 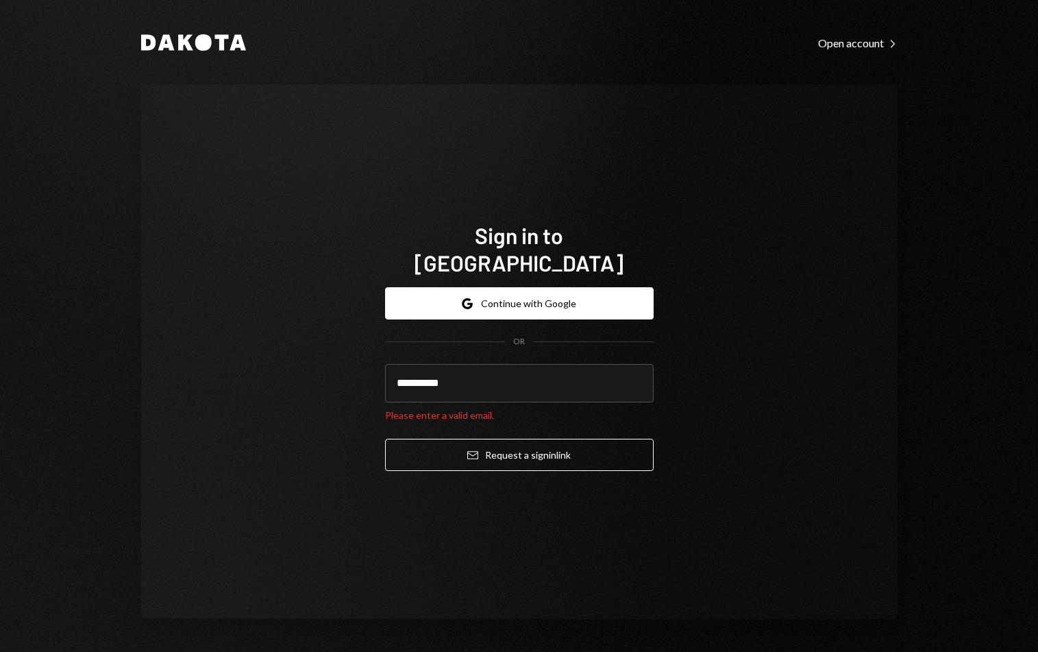 What do you see at coordinates (520, 303) in the screenshot?
I see `button: Continue with Google` at bounding box center [520, 303].